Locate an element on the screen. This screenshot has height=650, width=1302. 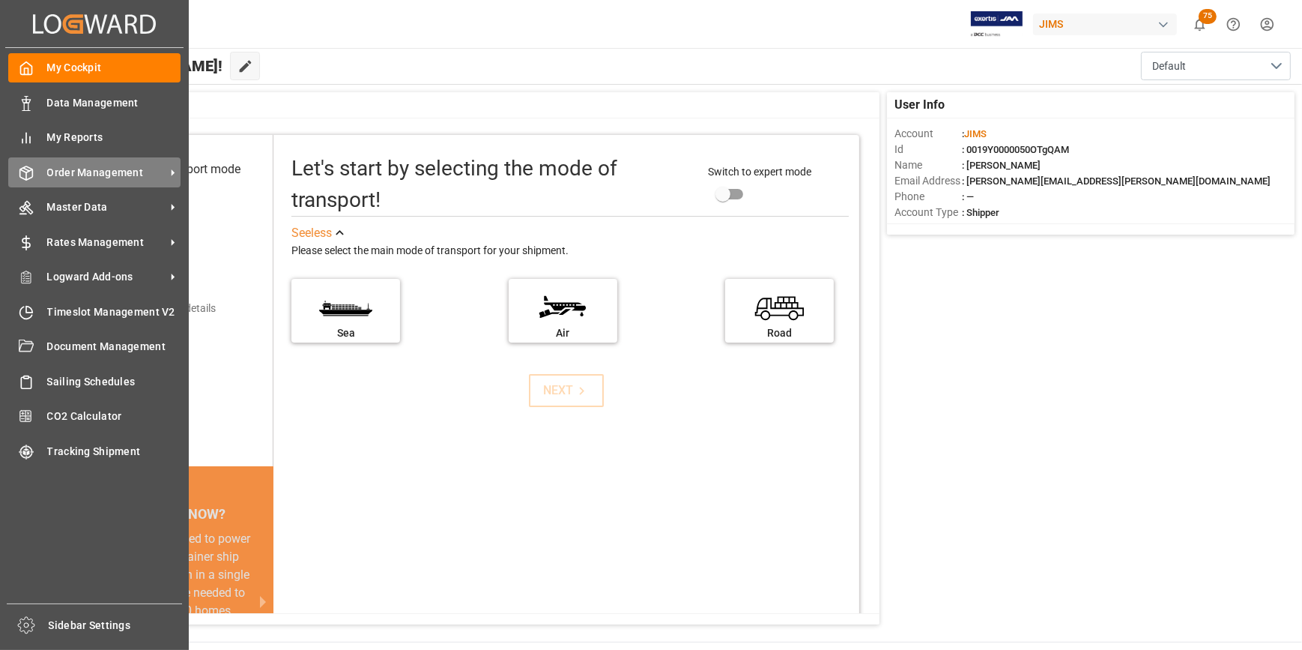
button: open menu is located at coordinates (1216, 66).